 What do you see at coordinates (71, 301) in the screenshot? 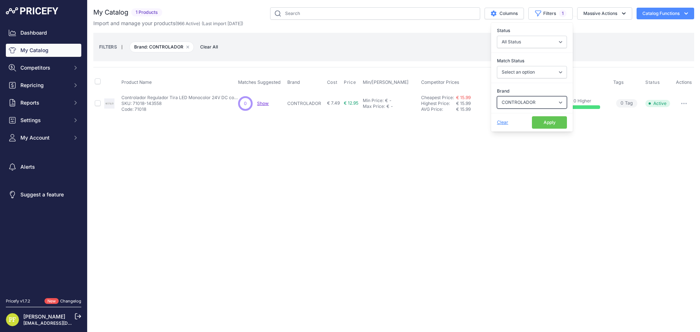
I see `a: Changelog` at bounding box center [71, 301].